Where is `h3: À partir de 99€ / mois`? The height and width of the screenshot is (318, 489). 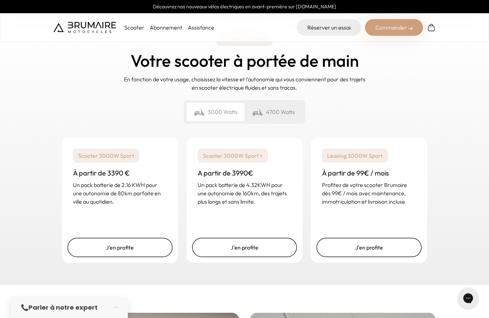 h3: À partir de 99€ / mois is located at coordinates (369, 173).